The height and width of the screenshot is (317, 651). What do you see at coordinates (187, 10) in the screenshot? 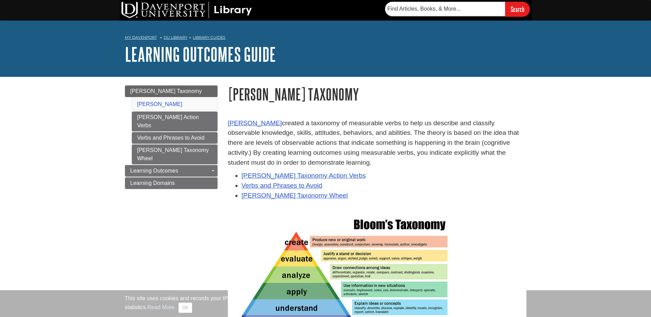
I see `img: DU Library` at bounding box center [187, 10].